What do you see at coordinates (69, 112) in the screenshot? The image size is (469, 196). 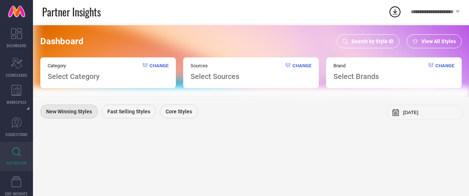 I see `span: New Winning Styles` at bounding box center [69, 112].